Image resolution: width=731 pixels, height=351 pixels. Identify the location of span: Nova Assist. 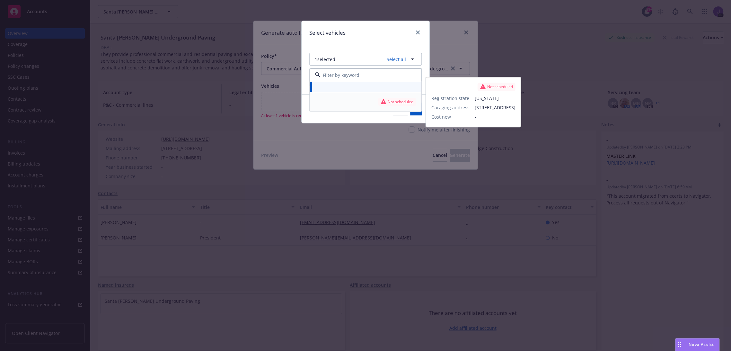
(701, 344).